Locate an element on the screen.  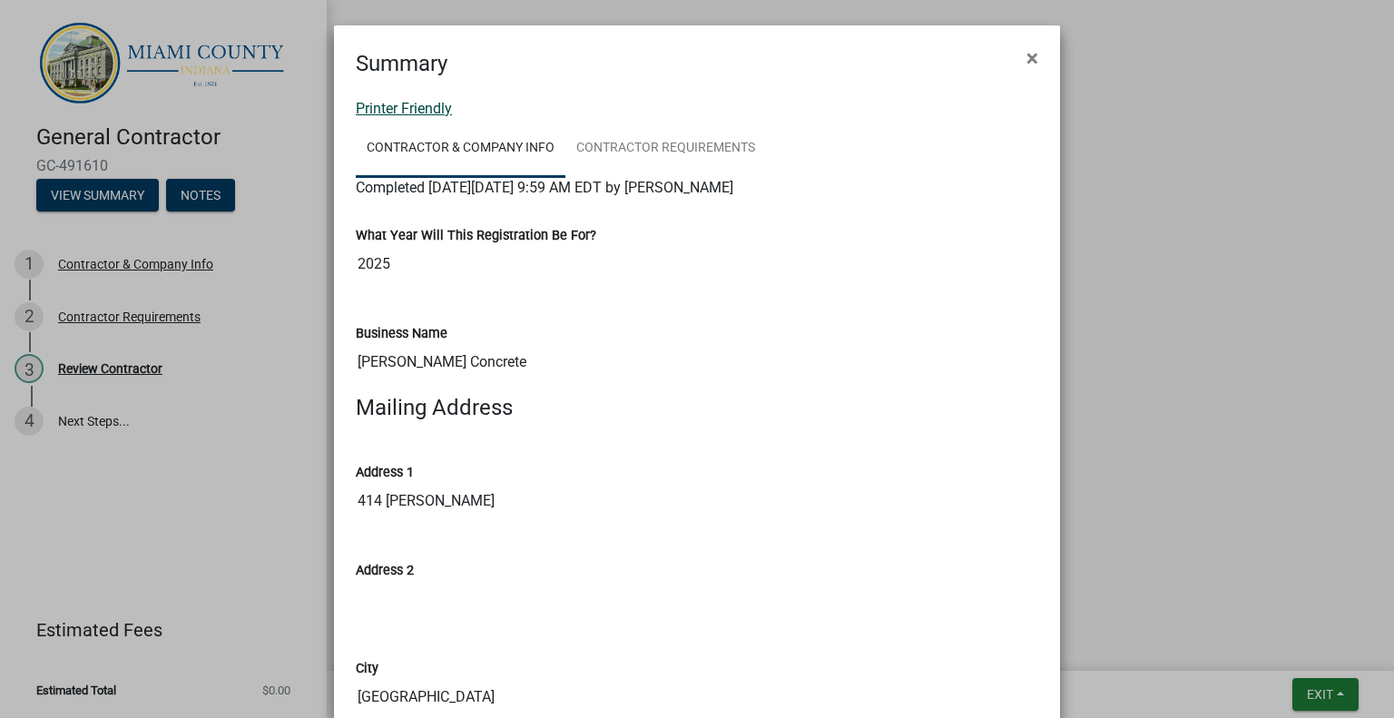
label: What Year Will This Registration Be For? is located at coordinates (476, 236).